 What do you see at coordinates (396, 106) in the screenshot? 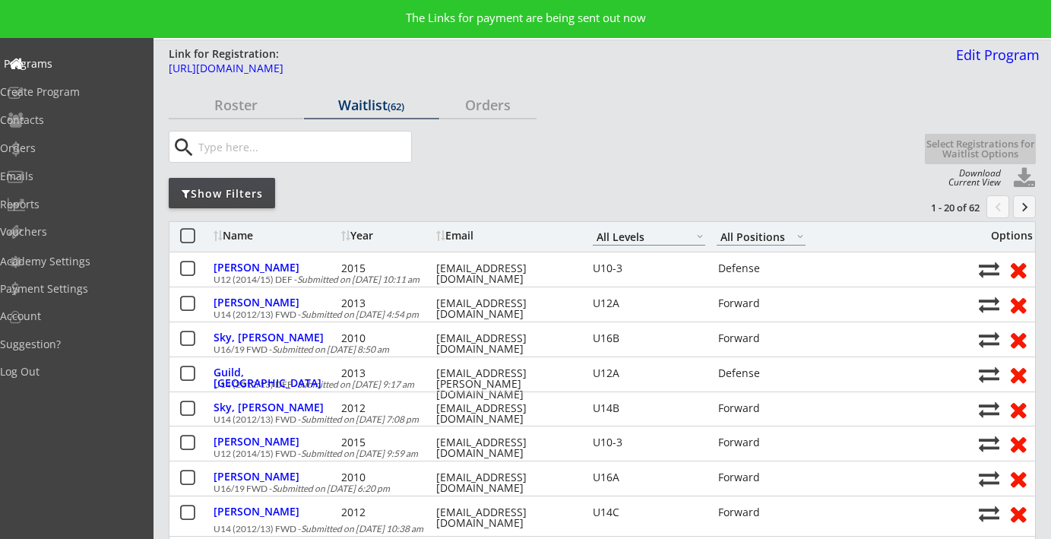
I see `font: (62)` at bounding box center [396, 106].